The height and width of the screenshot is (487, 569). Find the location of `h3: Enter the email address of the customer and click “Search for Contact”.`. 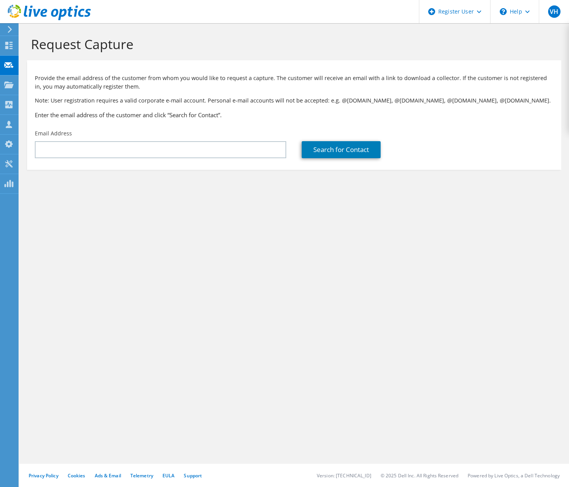

h3: Enter the email address of the customer and click “Search for Contact”. is located at coordinates (294, 115).